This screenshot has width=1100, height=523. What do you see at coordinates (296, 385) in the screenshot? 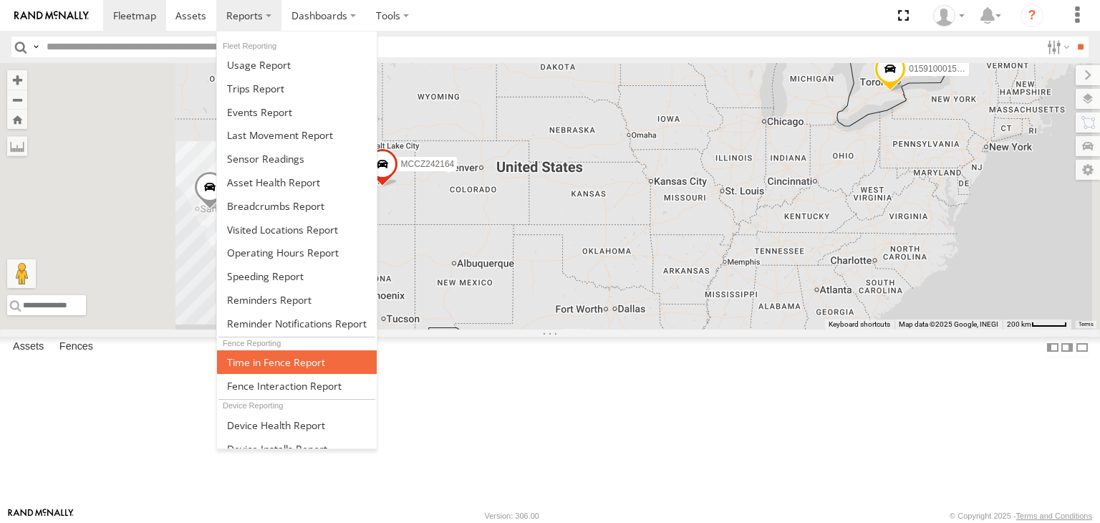
I see `a: Fence Interaction Report` at bounding box center [296, 385].